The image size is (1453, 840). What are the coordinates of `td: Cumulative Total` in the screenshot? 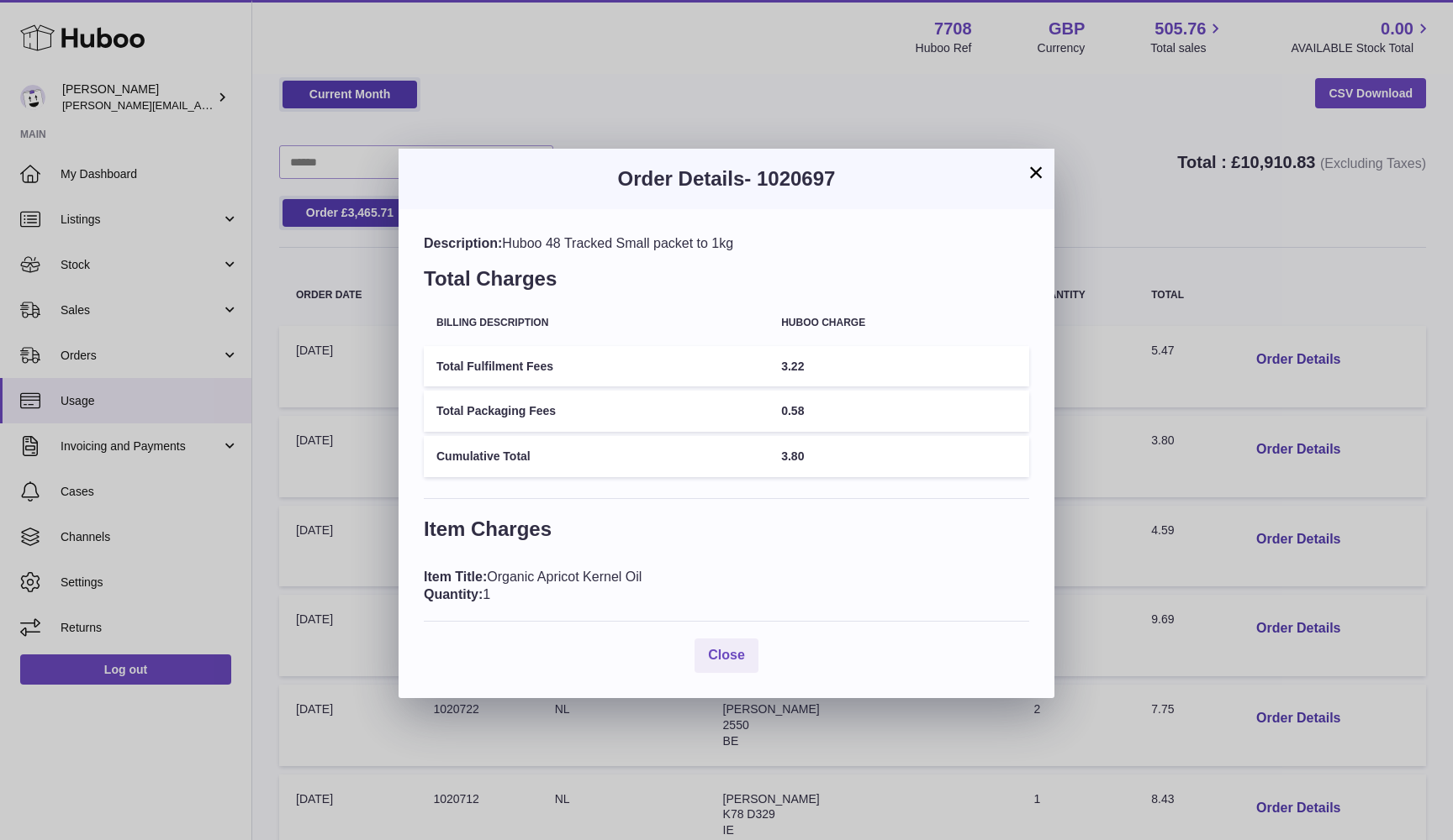 It's located at (596, 456).